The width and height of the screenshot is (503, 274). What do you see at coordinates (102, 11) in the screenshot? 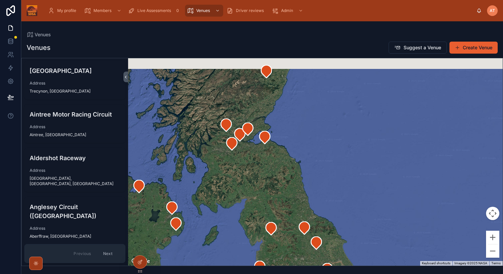
I see `span: Members` at bounding box center [102, 11].